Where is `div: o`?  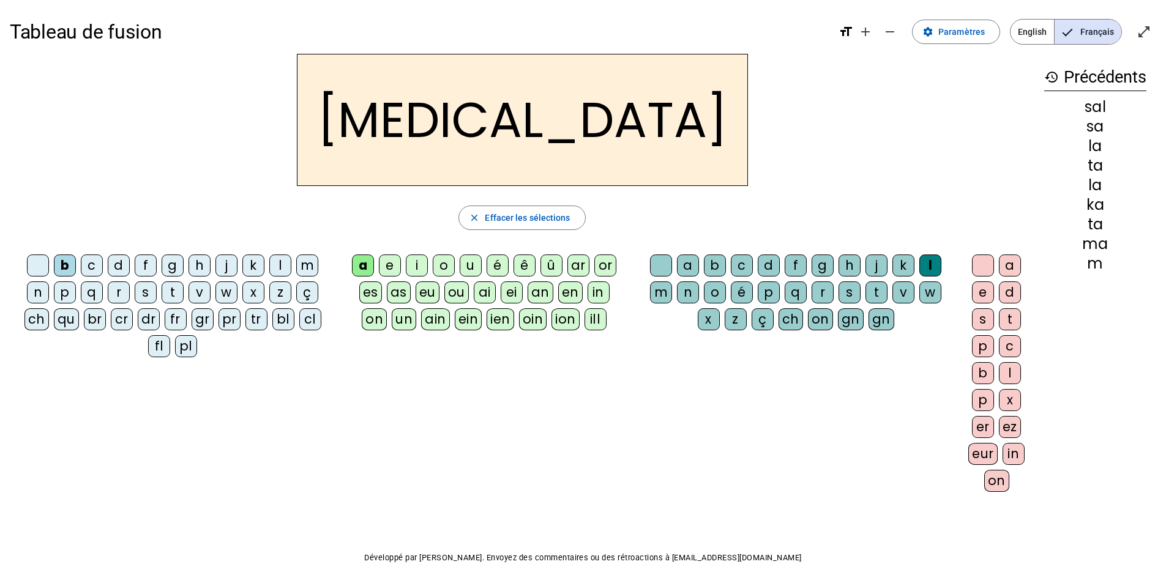
div: o is located at coordinates (444, 266).